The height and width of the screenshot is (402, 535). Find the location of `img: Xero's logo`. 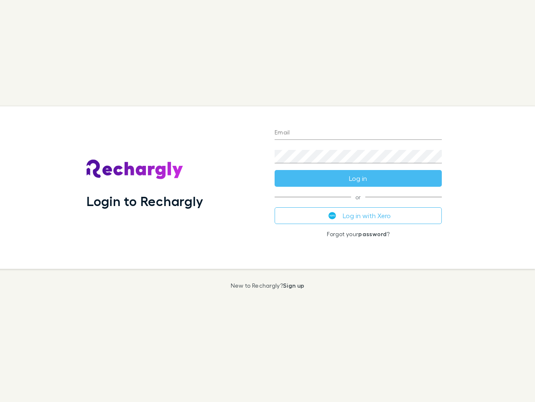

img: Xero's logo is located at coordinates (333, 215).